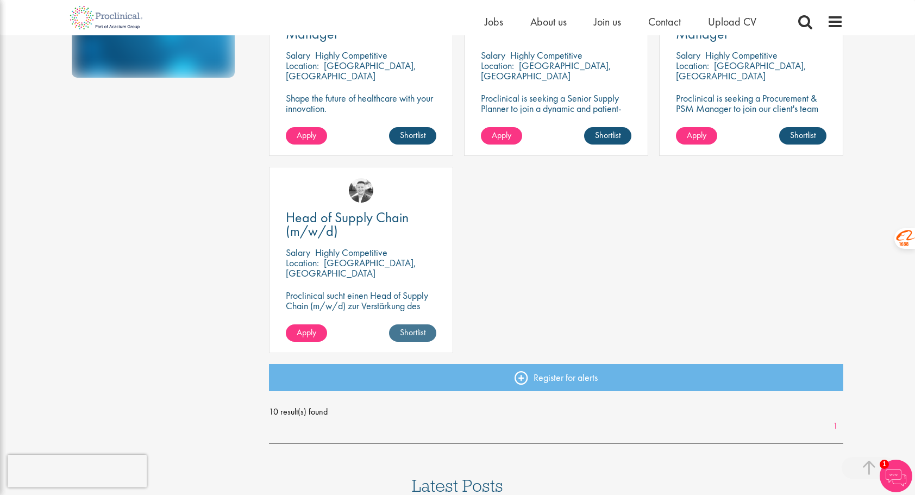 The image size is (915, 495). Describe the element at coordinates (835, 426) in the screenshot. I see `a: 1` at that location.